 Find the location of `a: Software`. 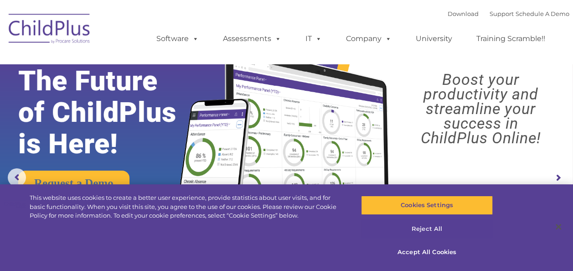

a: Software is located at coordinates (177, 39).